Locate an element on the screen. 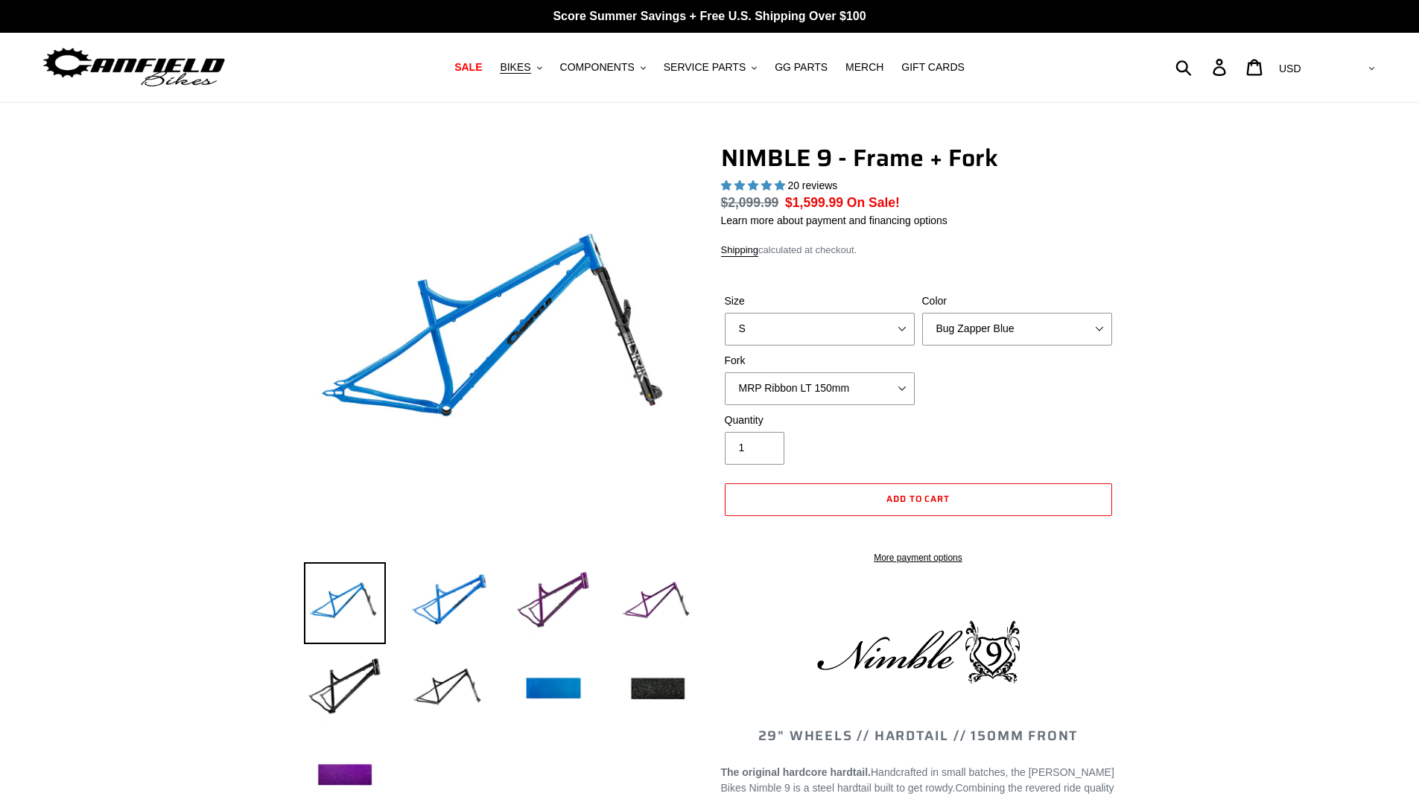  a: Shipping is located at coordinates (740, 250).